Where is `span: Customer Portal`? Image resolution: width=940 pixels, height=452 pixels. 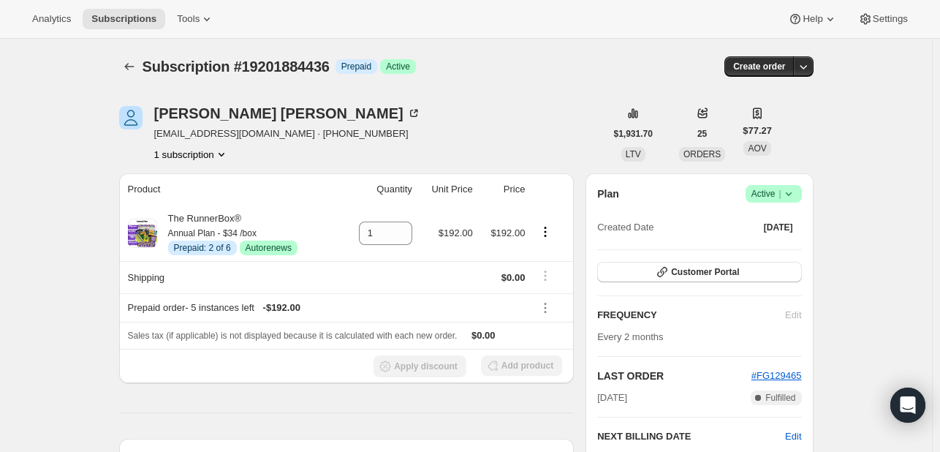 span: Customer Portal is located at coordinates (704, 272).